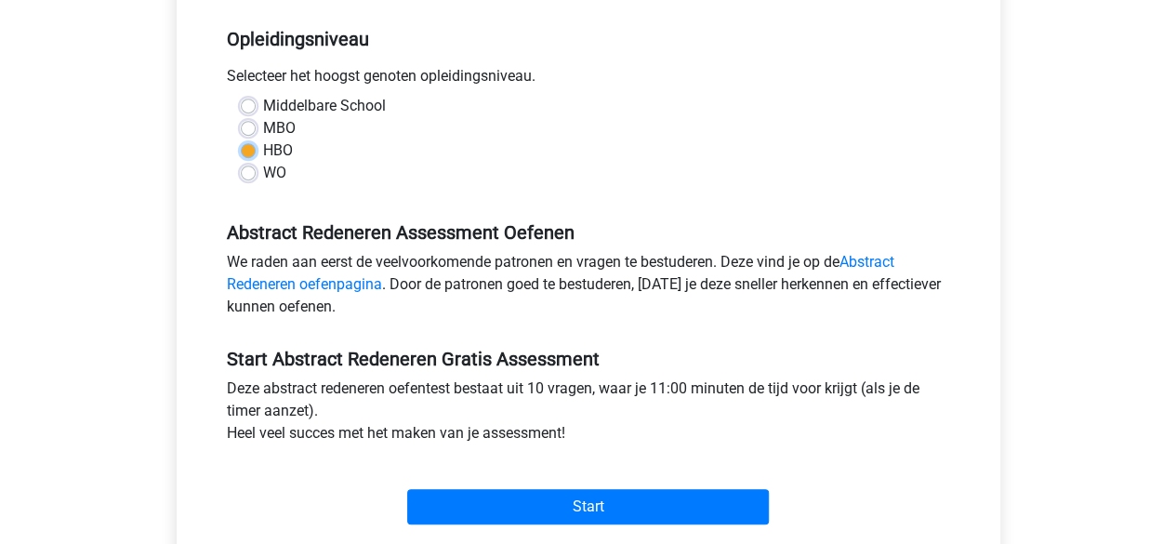 Image resolution: width=1176 pixels, height=544 pixels. I want to click on label: WO, so click(274, 173).